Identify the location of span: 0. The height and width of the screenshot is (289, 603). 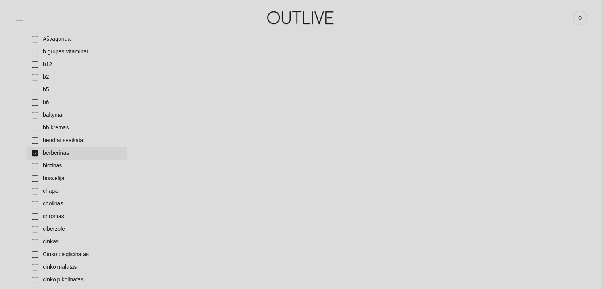
(580, 18).